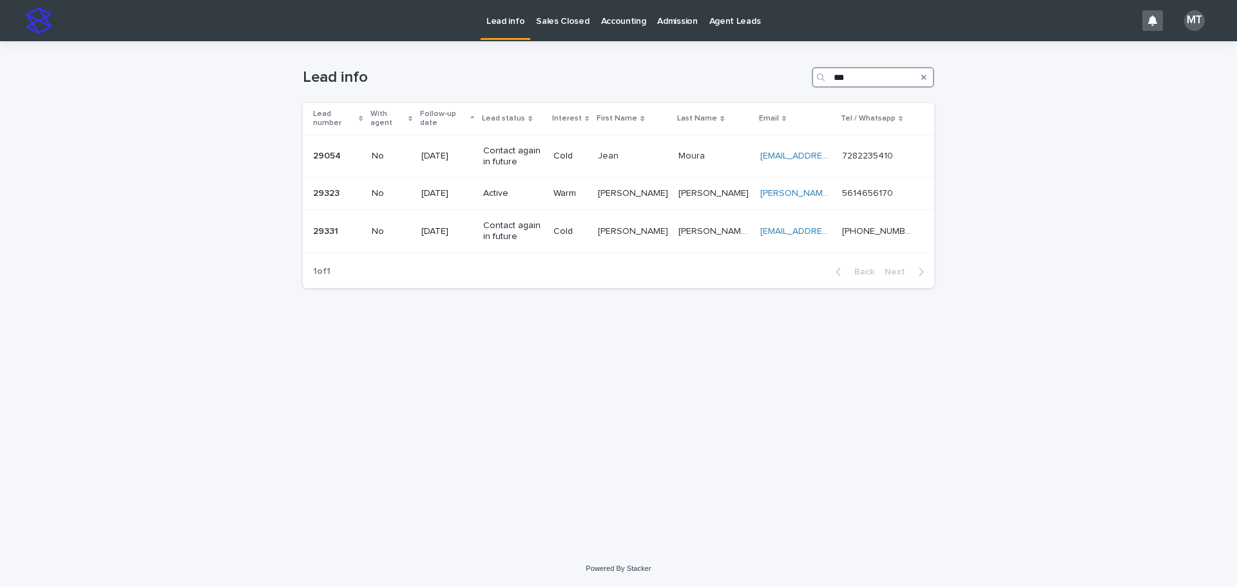 The height and width of the screenshot is (587, 1237). I want to click on button: Next, so click(906, 272).